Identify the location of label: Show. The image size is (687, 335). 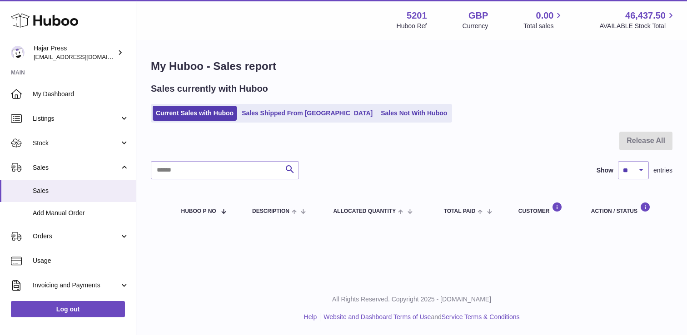
(605, 170).